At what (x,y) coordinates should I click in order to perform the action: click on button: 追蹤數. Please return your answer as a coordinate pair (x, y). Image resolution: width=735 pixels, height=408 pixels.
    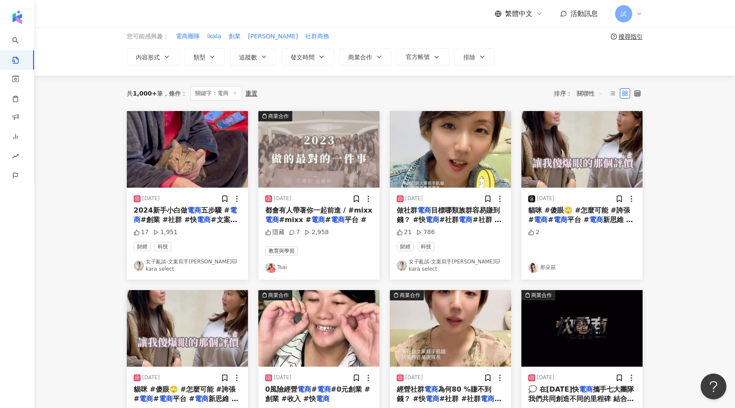
    Looking at the image, I should click on (253, 57).